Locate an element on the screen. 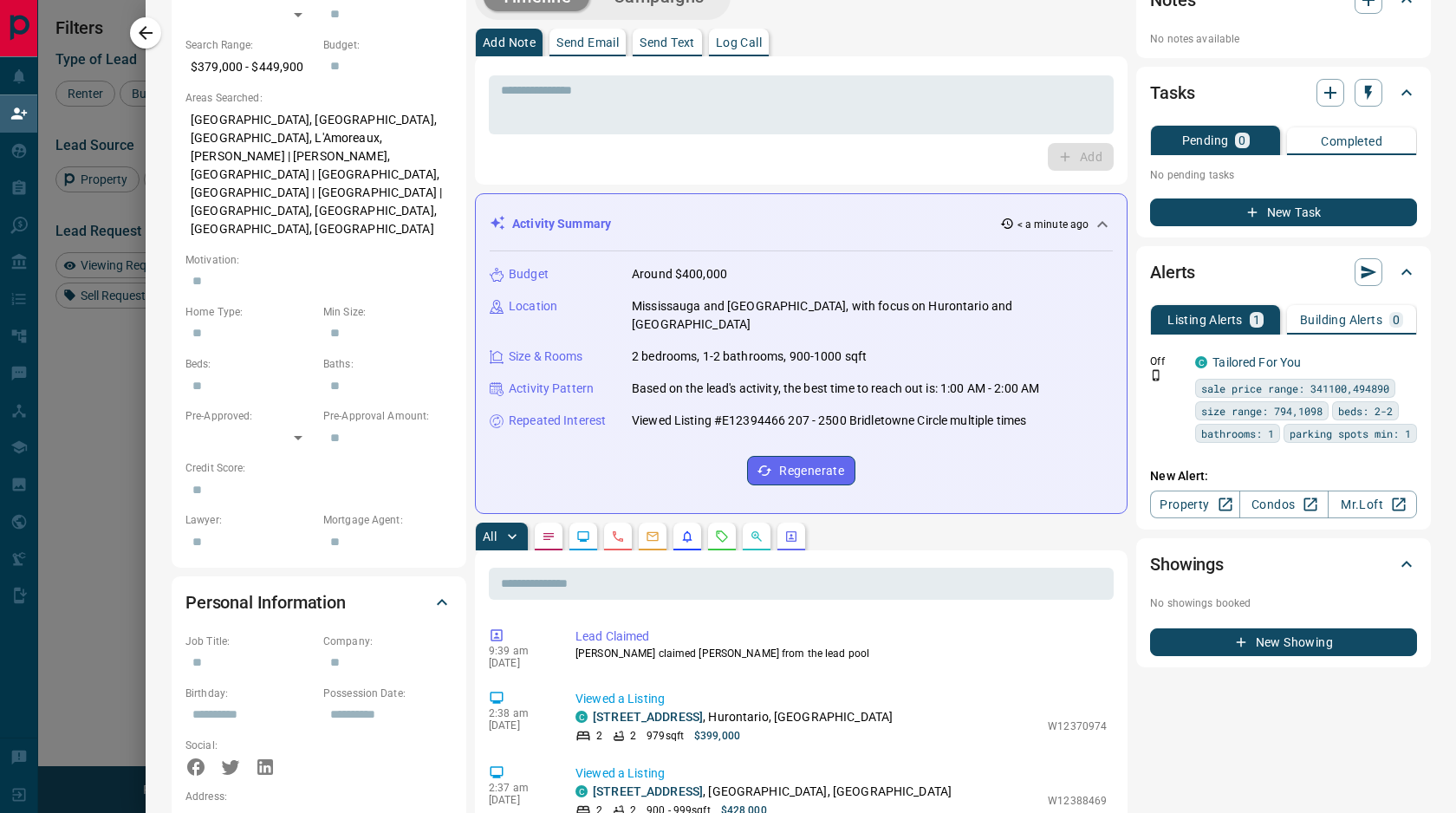 The image size is (1456, 813). p: $379,000 - $449,900 is located at coordinates (250, 66).